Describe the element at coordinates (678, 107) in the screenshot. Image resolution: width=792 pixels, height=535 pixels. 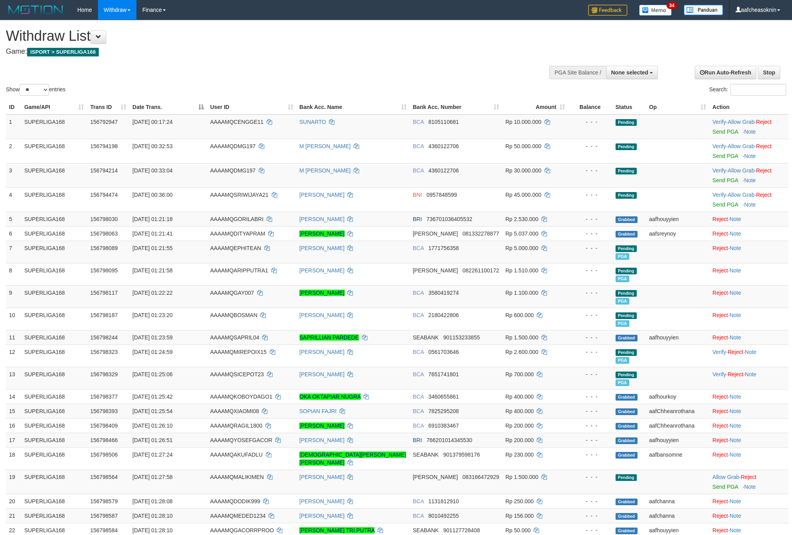
I see `th: Op: activate to sort column ascending` at that location.